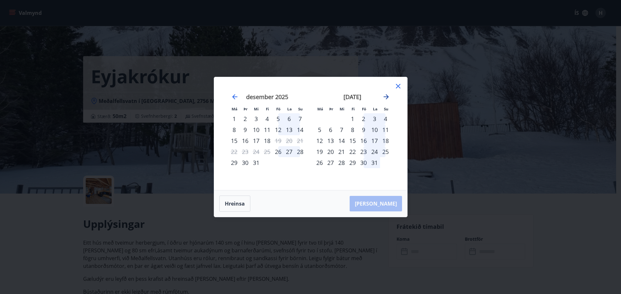  I want to click on div: 24, so click(374, 152).